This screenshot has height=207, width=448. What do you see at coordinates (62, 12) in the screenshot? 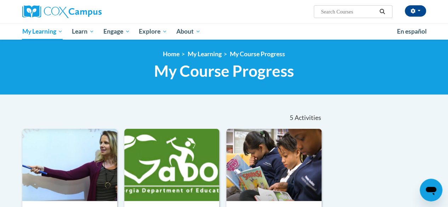
I see `img: Cox Campus` at bounding box center [62, 12].